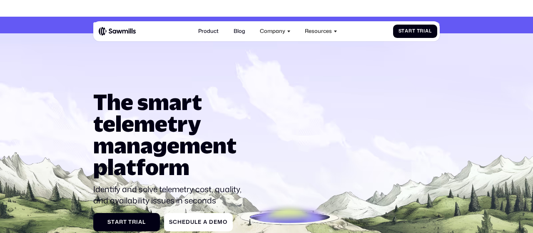  I want to click on span: o, so click(225, 222).